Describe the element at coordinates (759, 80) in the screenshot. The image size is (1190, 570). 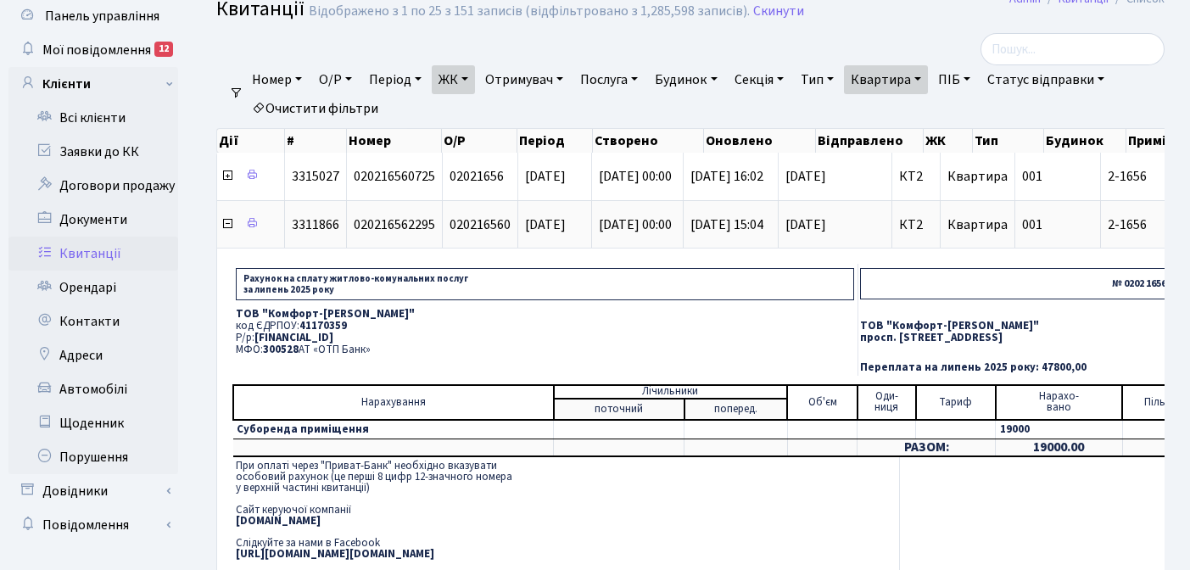
I see `a: Секція` at that location.